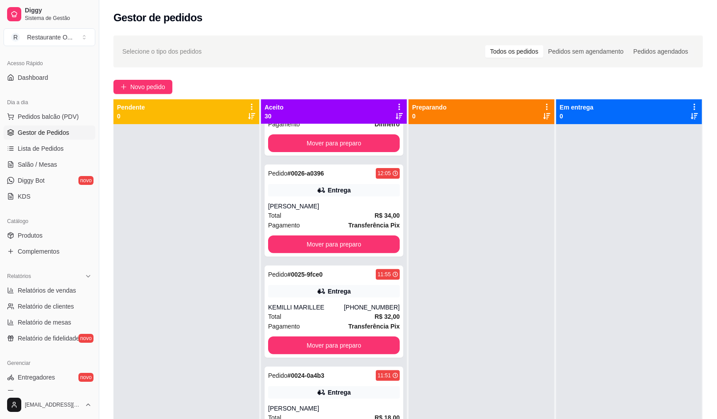 The height and width of the screenshot is (419, 717). What do you see at coordinates (58, 11) in the screenshot?
I see `span: Diggy` at bounding box center [58, 11].